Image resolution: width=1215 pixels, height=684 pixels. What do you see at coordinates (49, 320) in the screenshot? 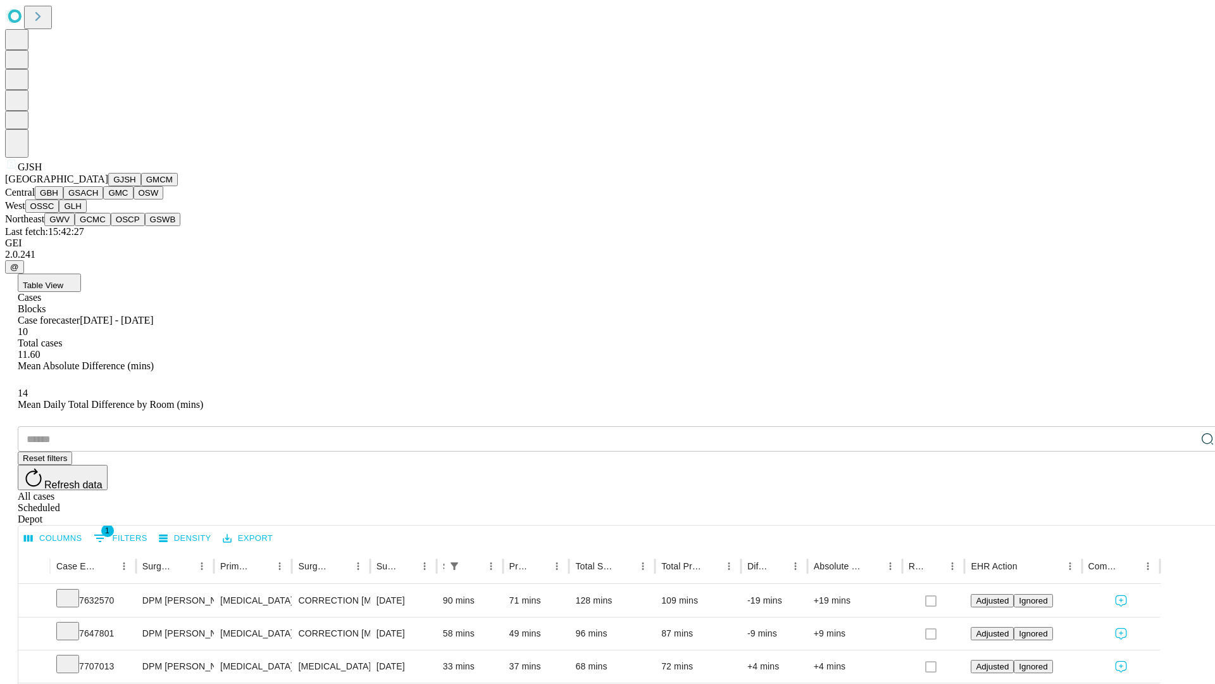
I see `span: Case forecaster` at bounding box center [49, 320].